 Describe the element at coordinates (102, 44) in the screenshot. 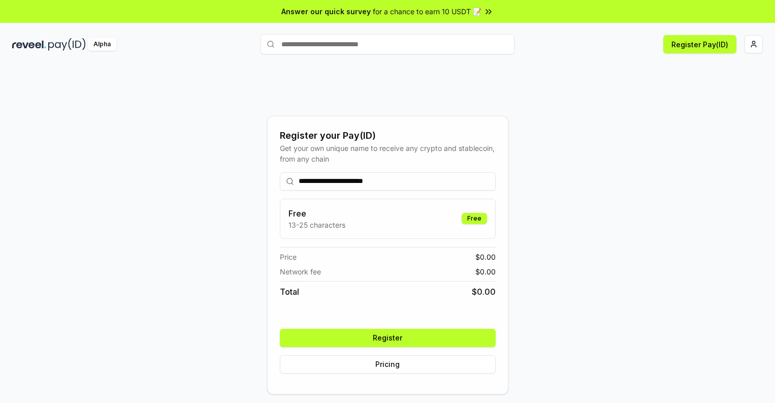

I see `div: Alpha` at that location.